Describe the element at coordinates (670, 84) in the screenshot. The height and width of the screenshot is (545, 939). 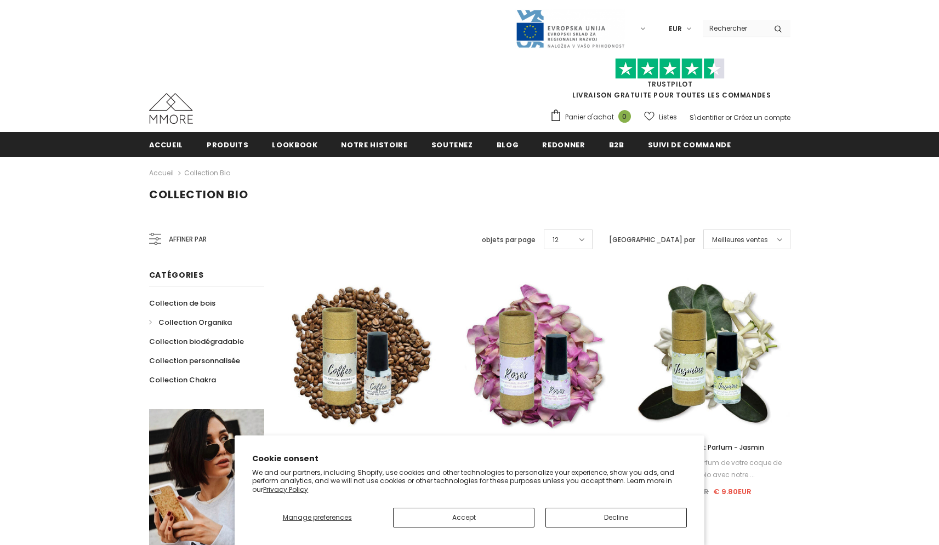
I see `a: TrustPilot` at that location.